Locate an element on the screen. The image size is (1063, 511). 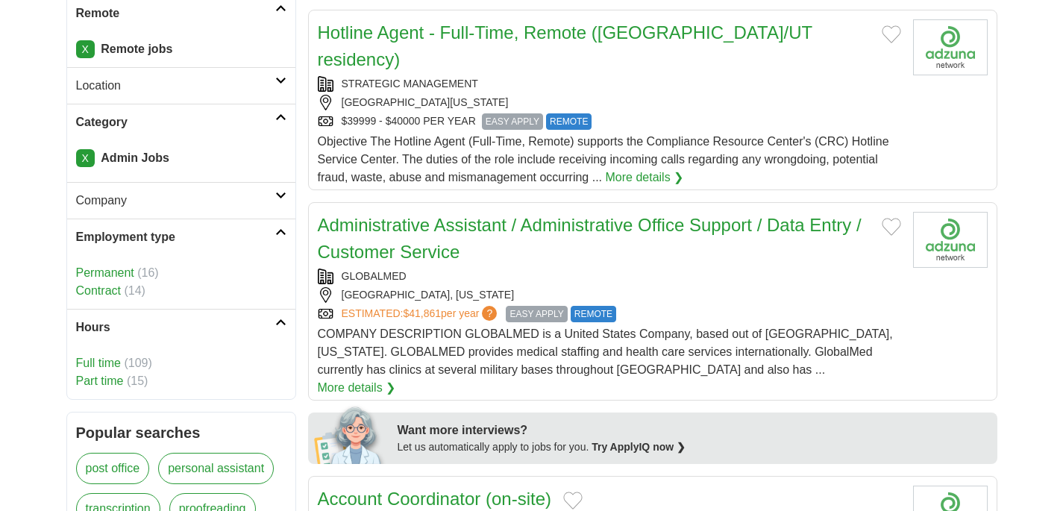
div: STRATEGIC MANAGEMENT is located at coordinates (609, 84).